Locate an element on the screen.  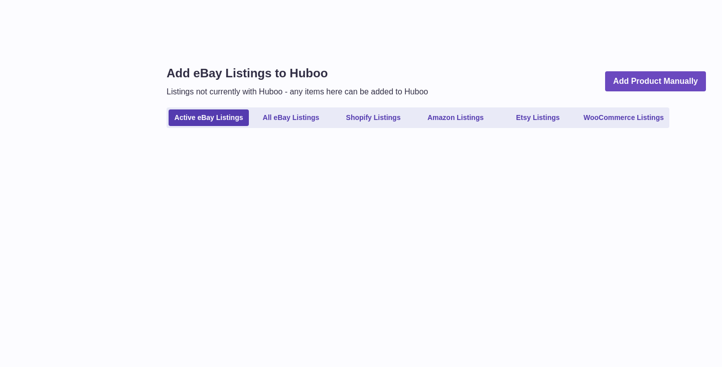
p: Listings not currently with Huboo - any items here can be added to Huboo is located at coordinates (297, 92).